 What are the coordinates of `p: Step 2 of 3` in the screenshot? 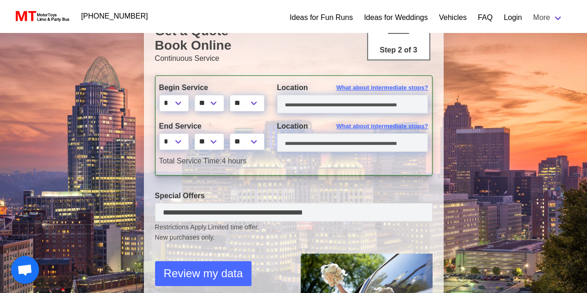 It's located at (399, 50).